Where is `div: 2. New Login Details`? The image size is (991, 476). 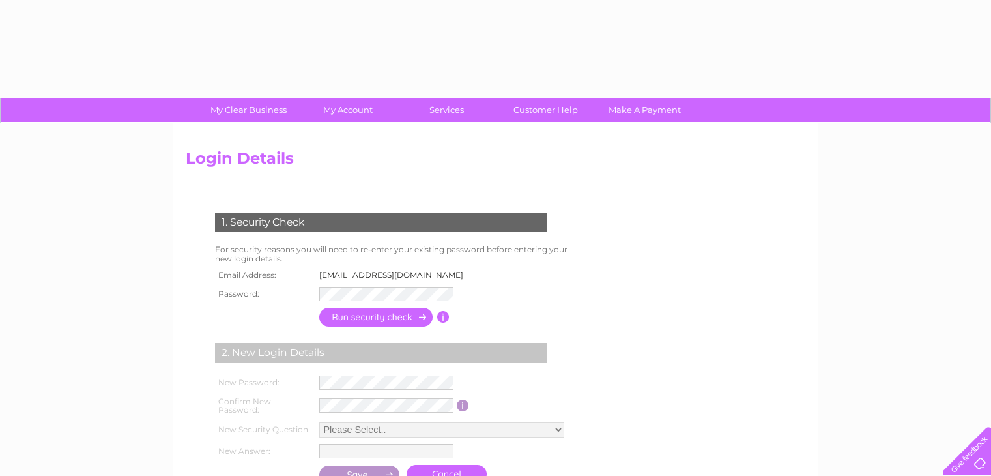
div: 2. New Login Details is located at coordinates (381, 352).